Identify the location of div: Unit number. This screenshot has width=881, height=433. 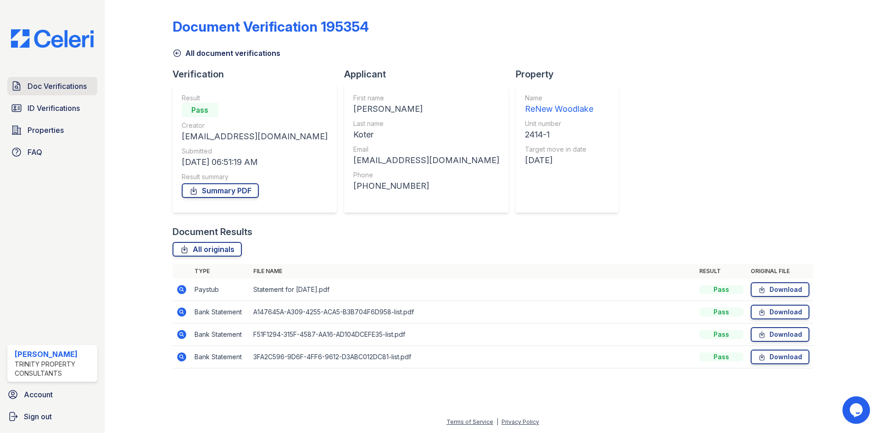
(559, 124).